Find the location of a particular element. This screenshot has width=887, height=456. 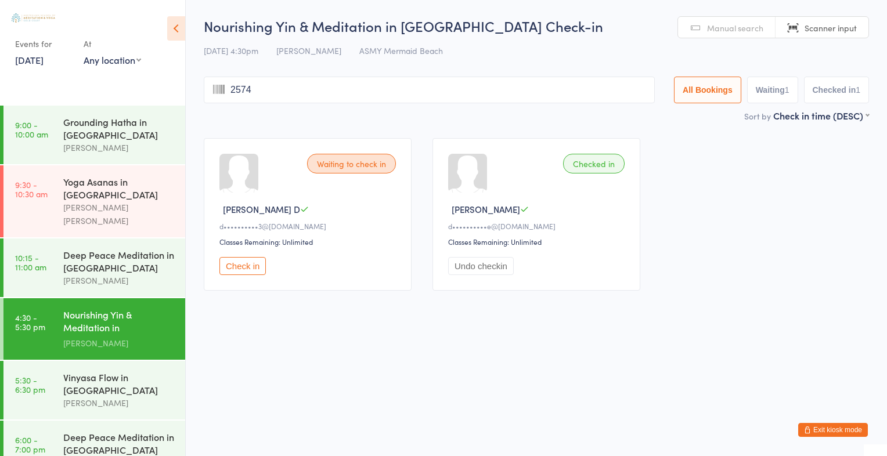

div: Waiting to check in is located at coordinates (351, 164).